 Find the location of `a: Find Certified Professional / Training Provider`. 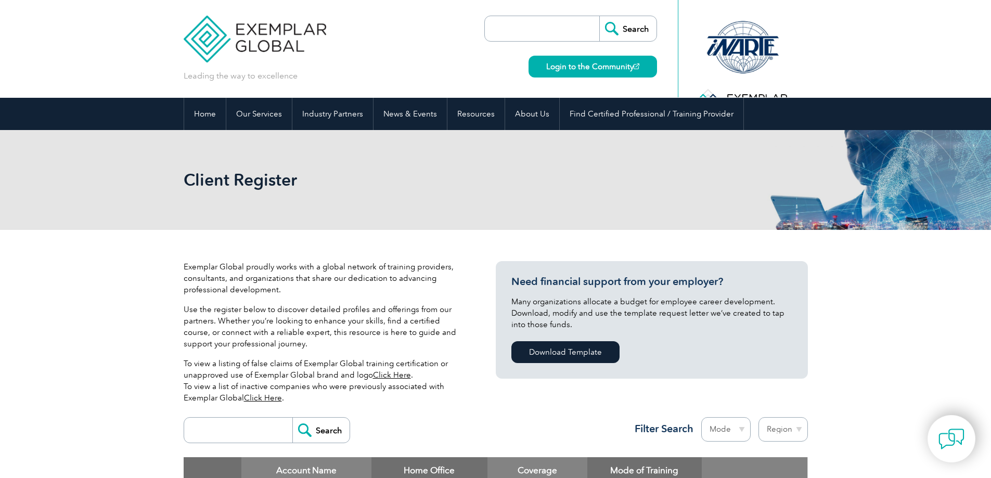

a: Find Certified Professional / Training Provider is located at coordinates (651, 114).